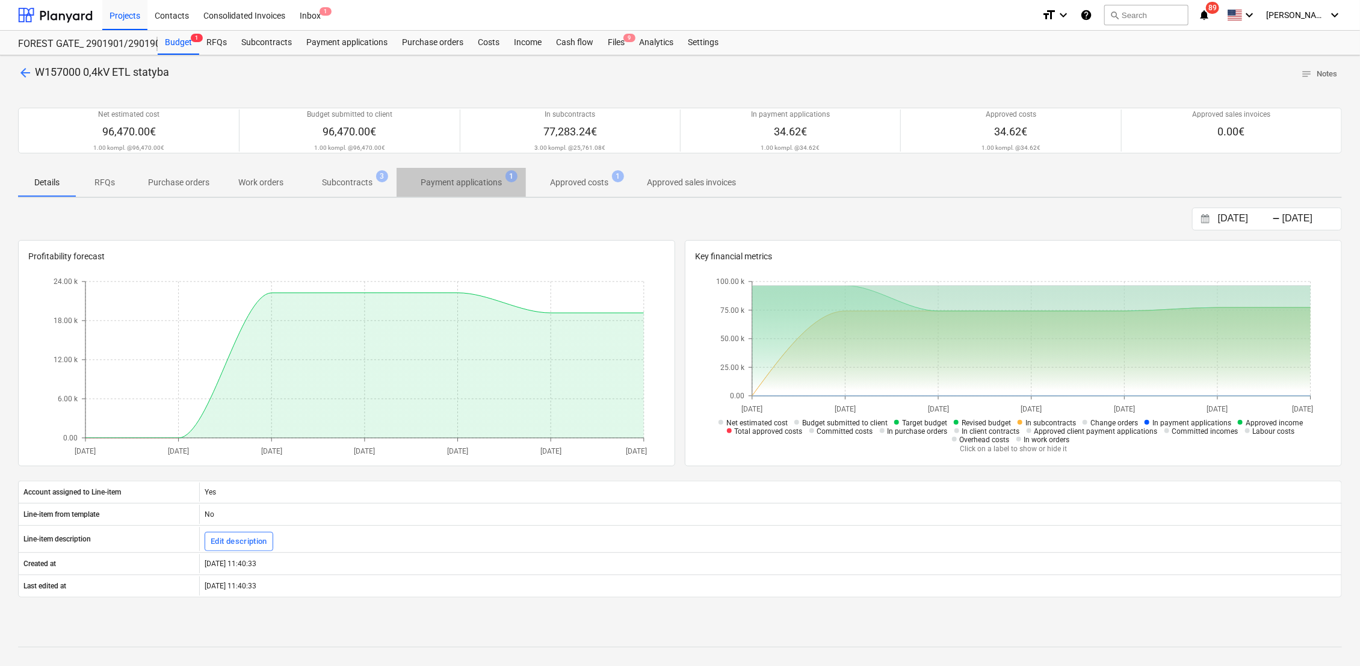  What do you see at coordinates (72, 492) in the screenshot?
I see `p: Account assigned to Line-item` at bounding box center [72, 492].